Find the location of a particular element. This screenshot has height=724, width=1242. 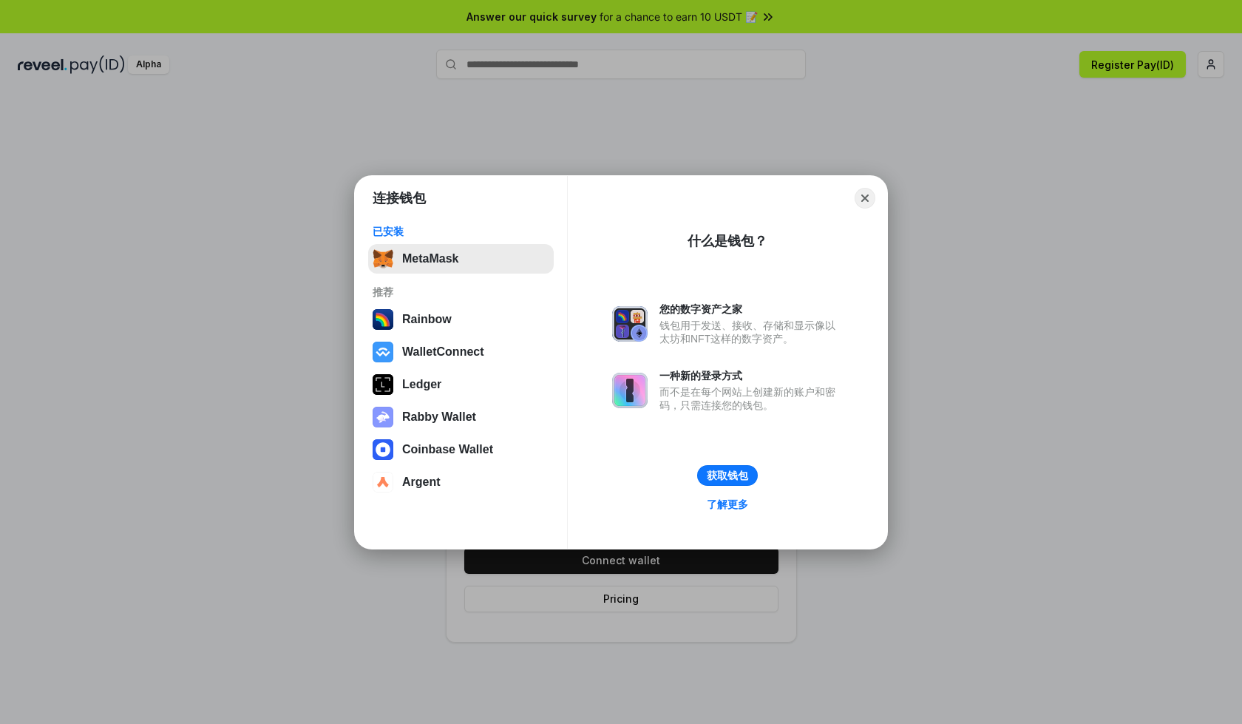

h1: 连接钱包 is located at coordinates (399, 198).